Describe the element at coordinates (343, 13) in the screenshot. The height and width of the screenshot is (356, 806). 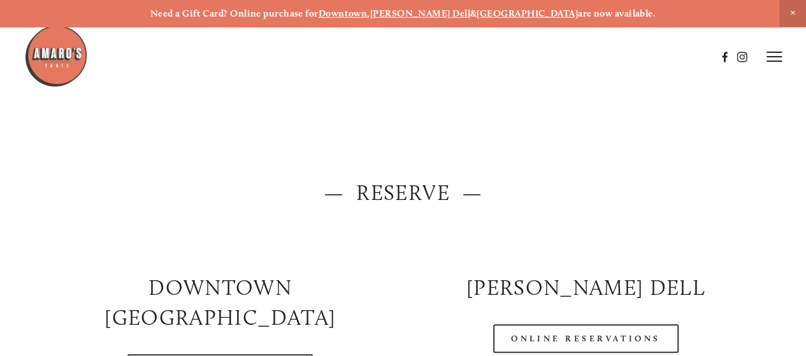
I see `strong: Downtown` at that location.